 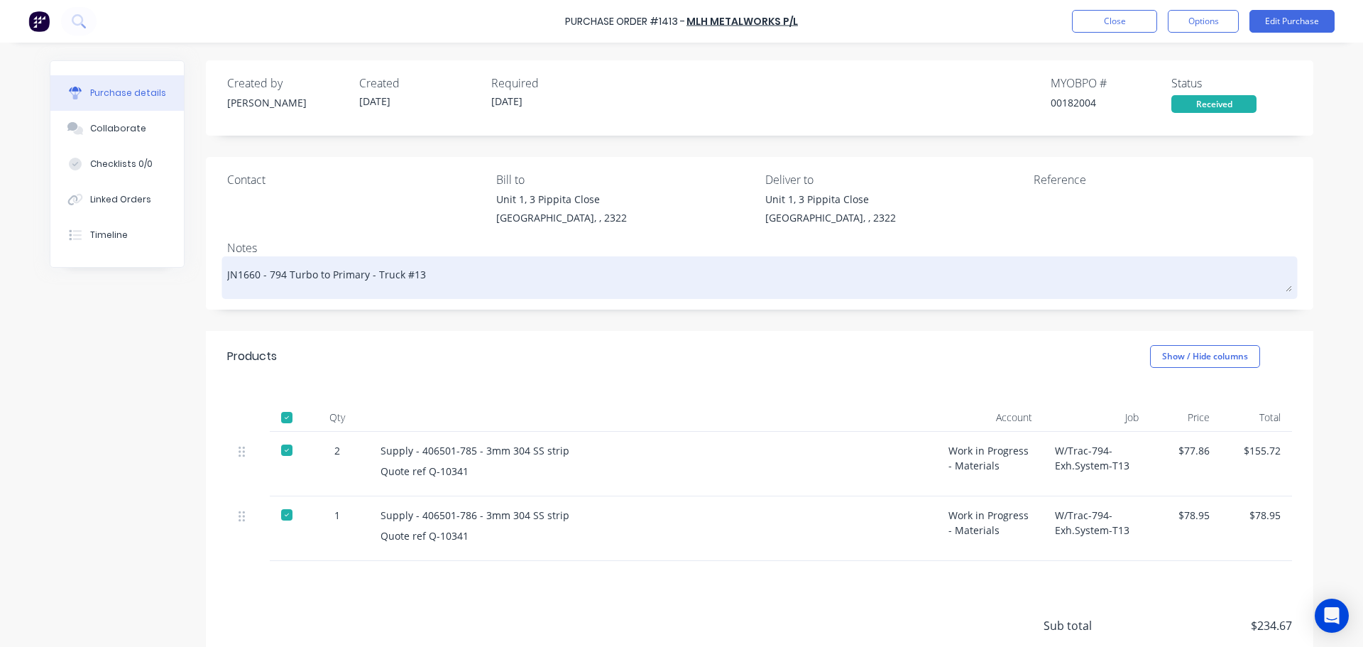 I want to click on div: Notes, so click(x=760, y=248).